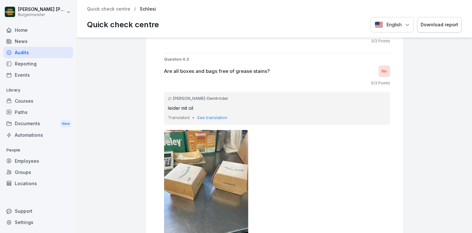  Describe the element at coordinates (38, 101) in the screenshot. I see `a: Courses` at that location.